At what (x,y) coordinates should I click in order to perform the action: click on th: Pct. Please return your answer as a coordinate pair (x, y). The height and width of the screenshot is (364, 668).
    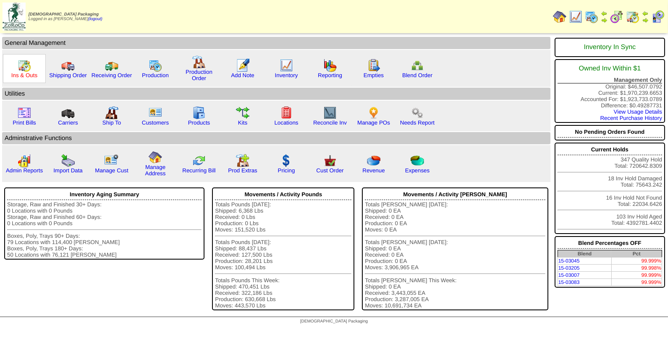
    Looking at the image, I should click on (636, 254).